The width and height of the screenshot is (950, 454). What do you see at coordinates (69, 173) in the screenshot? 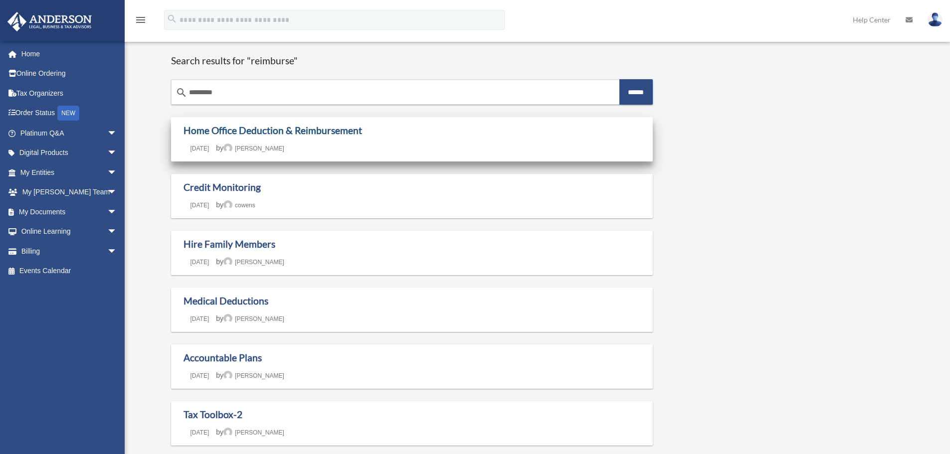
I see `a: My Entitiesarrow_drop_down` at bounding box center [69, 173].